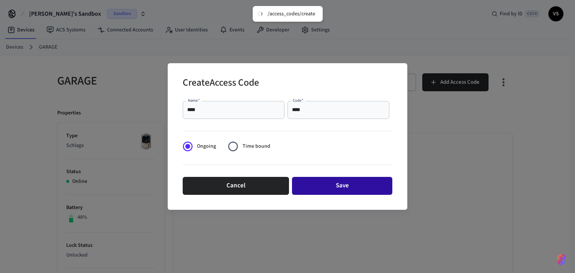  I want to click on span: Ongoing, so click(206, 146).